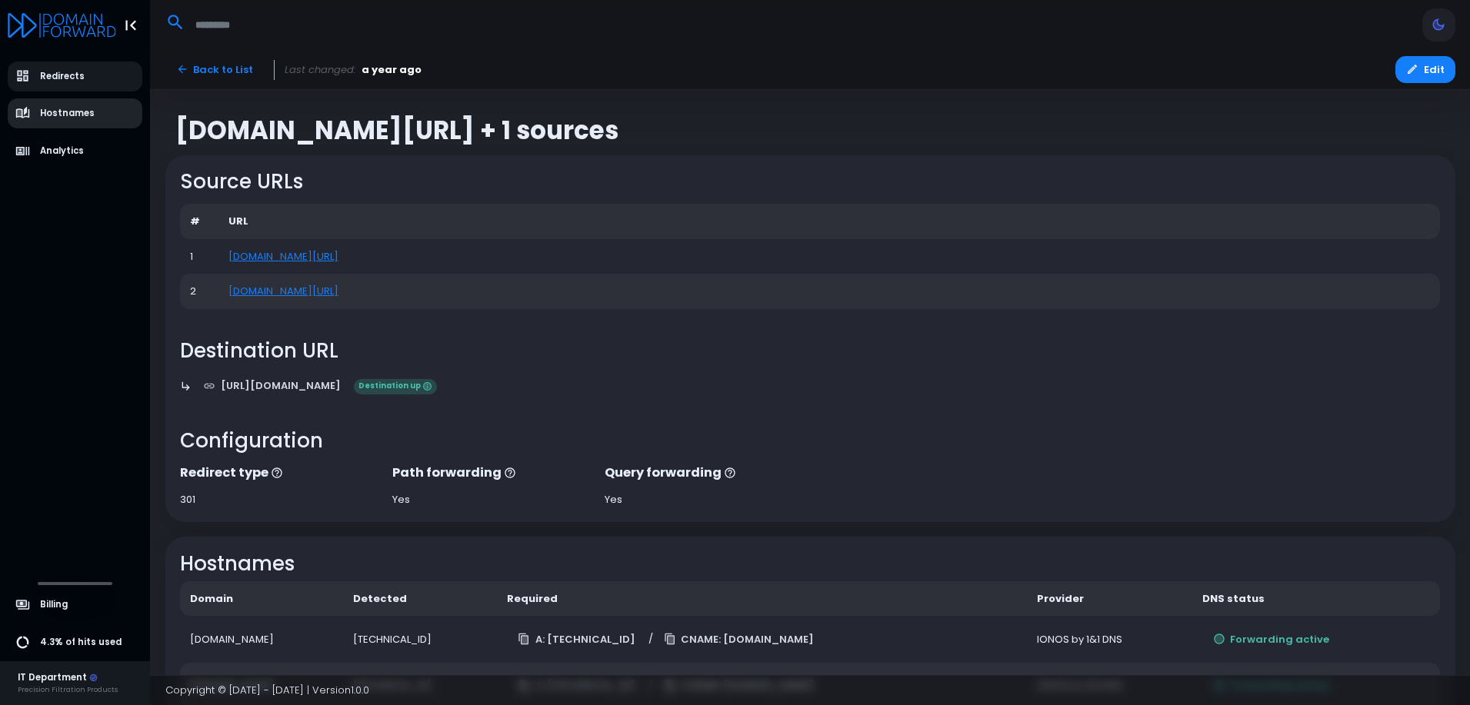 The width and height of the screenshot is (1470, 705). I want to click on button: Toggle Aside, so click(131, 25).